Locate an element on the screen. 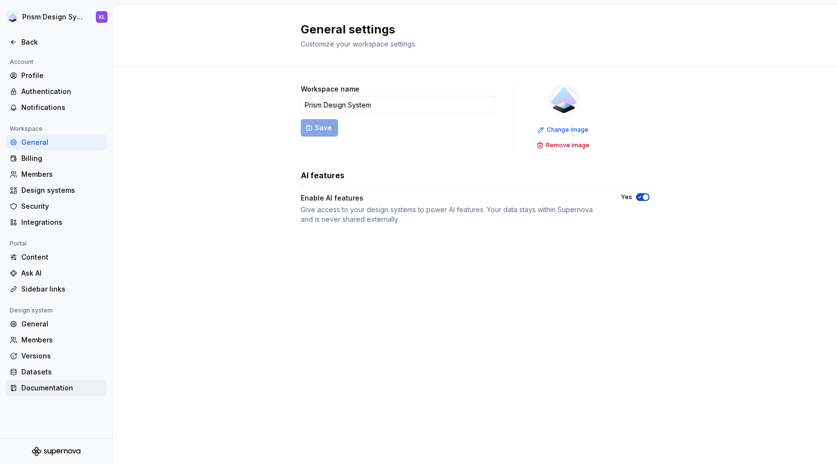  span: Remove image is located at coordinates (567, 145).